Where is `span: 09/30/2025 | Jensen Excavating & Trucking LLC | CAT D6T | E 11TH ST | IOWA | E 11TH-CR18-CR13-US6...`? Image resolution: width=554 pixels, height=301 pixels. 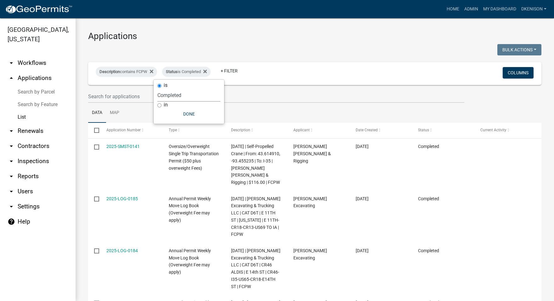
span: 09/30/2025 | Jensen Excavating & Trucking LLC | CAT D6T | E 11TH ST | IOWA | E 11TH-CR18-CR13-US6... is located at coordinates (256, 217).